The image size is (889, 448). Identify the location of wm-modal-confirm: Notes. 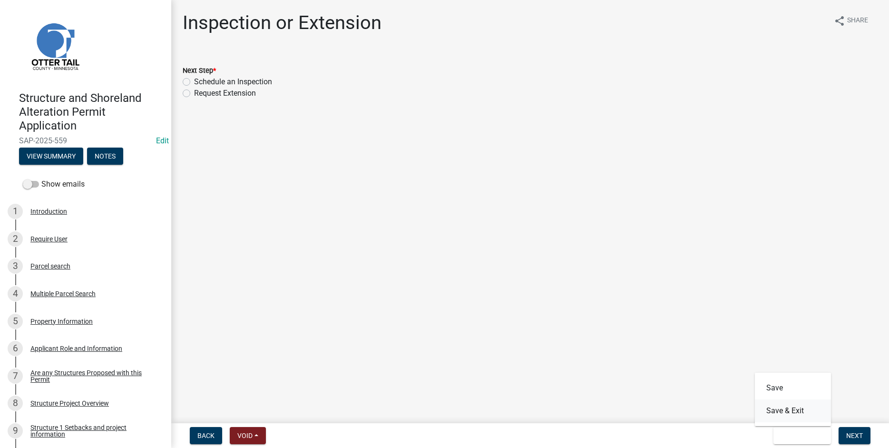
(105, 157).